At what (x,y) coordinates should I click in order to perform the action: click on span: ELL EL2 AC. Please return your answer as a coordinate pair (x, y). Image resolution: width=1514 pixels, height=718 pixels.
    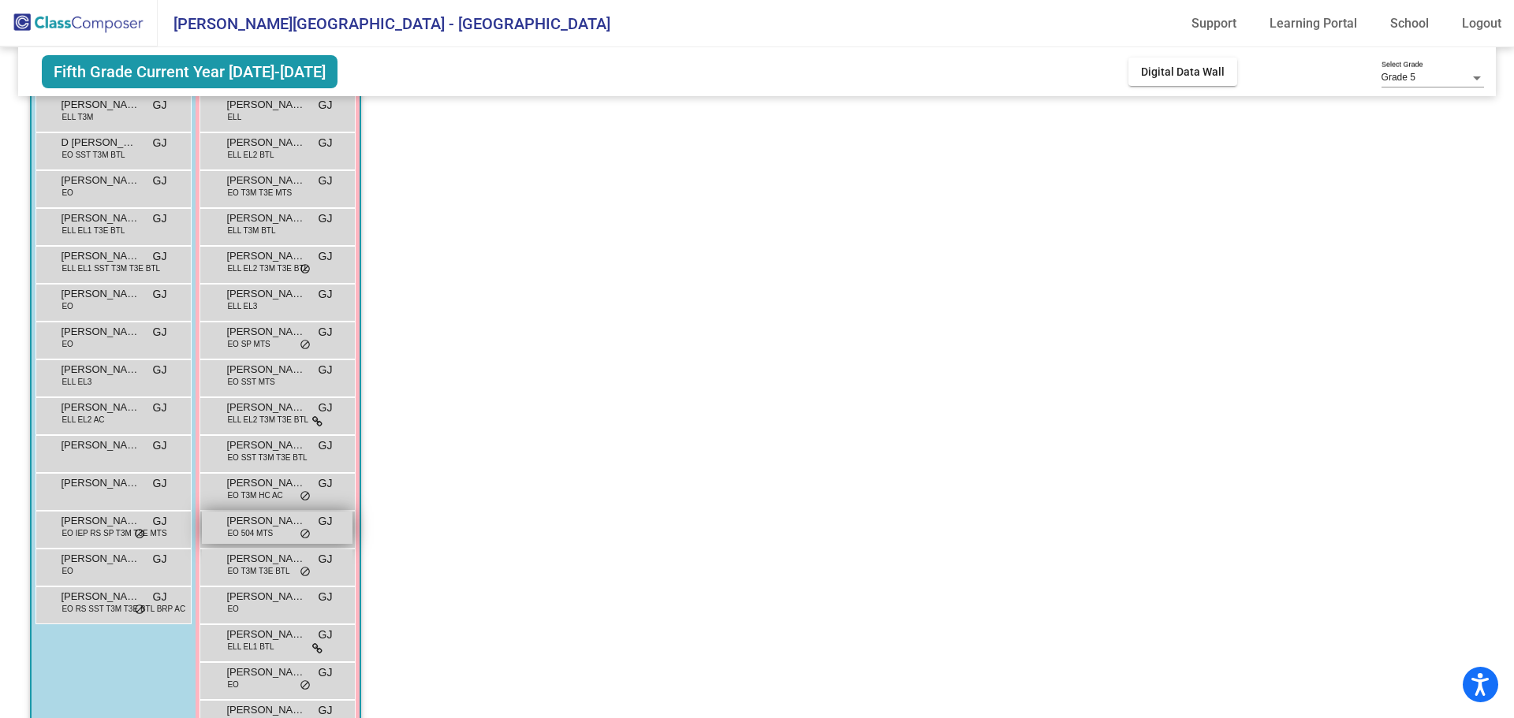
    Looking at the image, I should click on (83, 419).